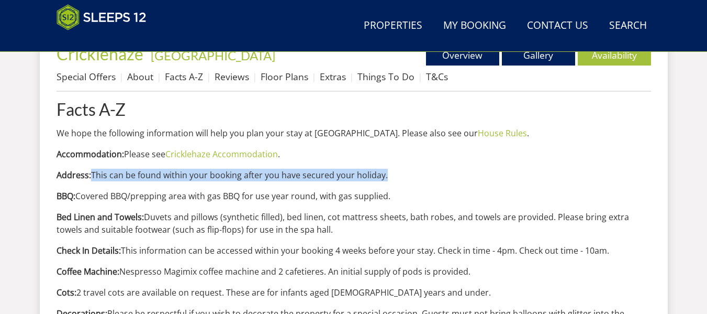 This screenshot has height=314, width=707. Describe the element at coordinates (386, 76) in the screenshot. I see `a: Things To Do` at that location.